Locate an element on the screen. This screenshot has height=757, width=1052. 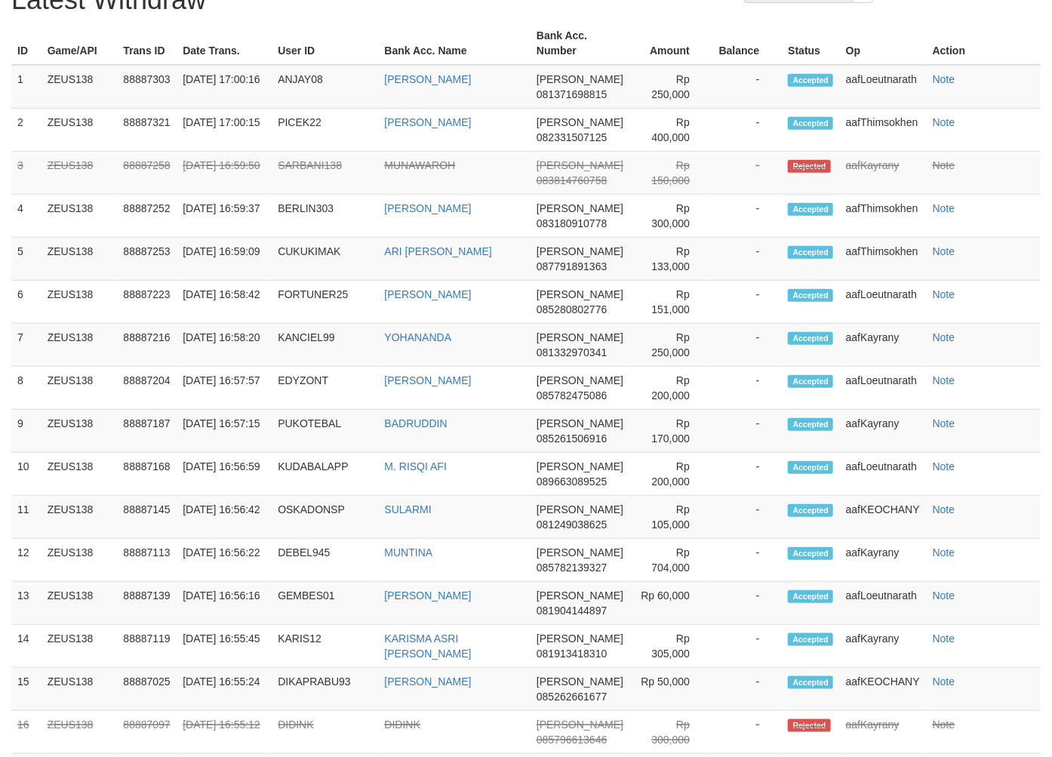
a: MUNAWAROH is located at coordinates (420, 165).